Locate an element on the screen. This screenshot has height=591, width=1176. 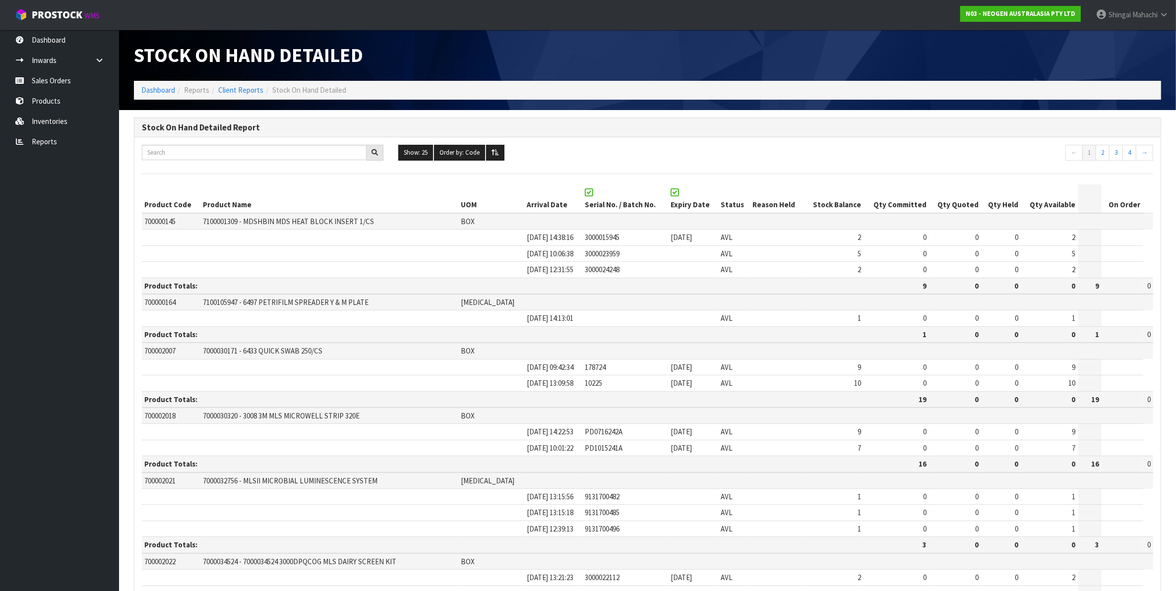
span: 3000024248 is located at coordinates (603, 269).